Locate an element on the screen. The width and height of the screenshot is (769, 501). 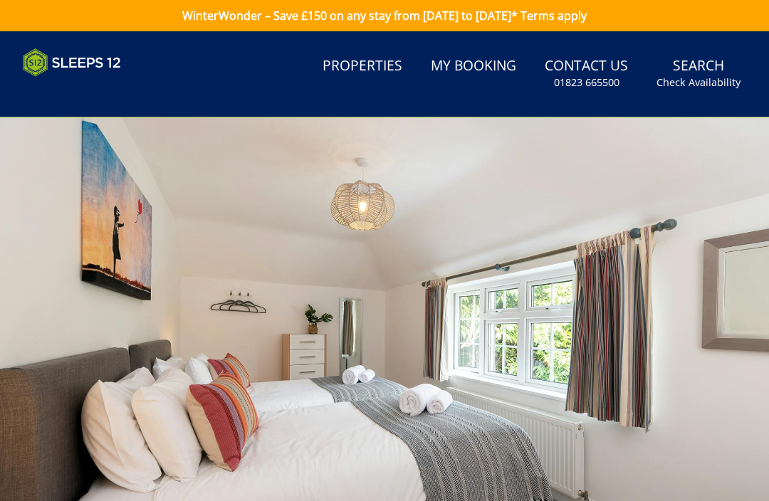
a: My Booking is located at coordinates (473, 66).